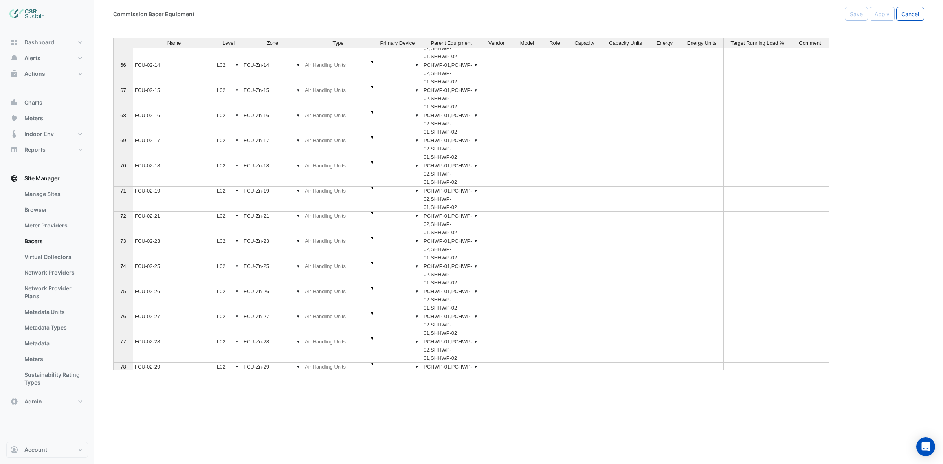 The width and height of the screenshot is (943, 464). What do you see at coordinates (14, 134) in the screenshot?
I see `app-icon: Indoor Env` at bounding box center [14, 134].